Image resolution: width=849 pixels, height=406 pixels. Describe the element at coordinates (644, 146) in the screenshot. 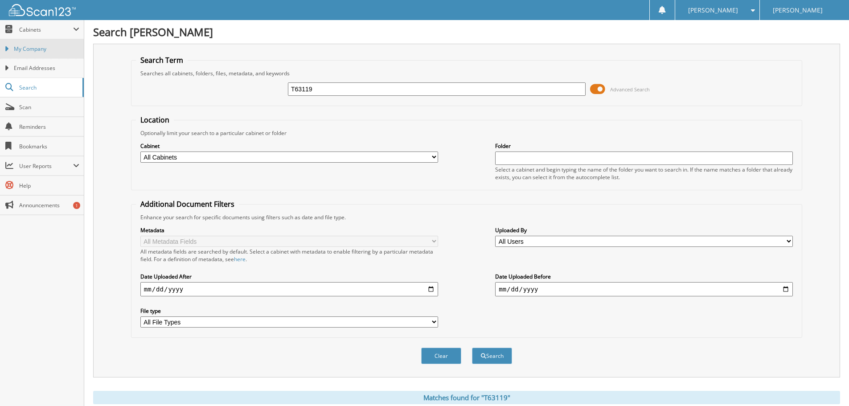

I see `label: Folder` at that location.